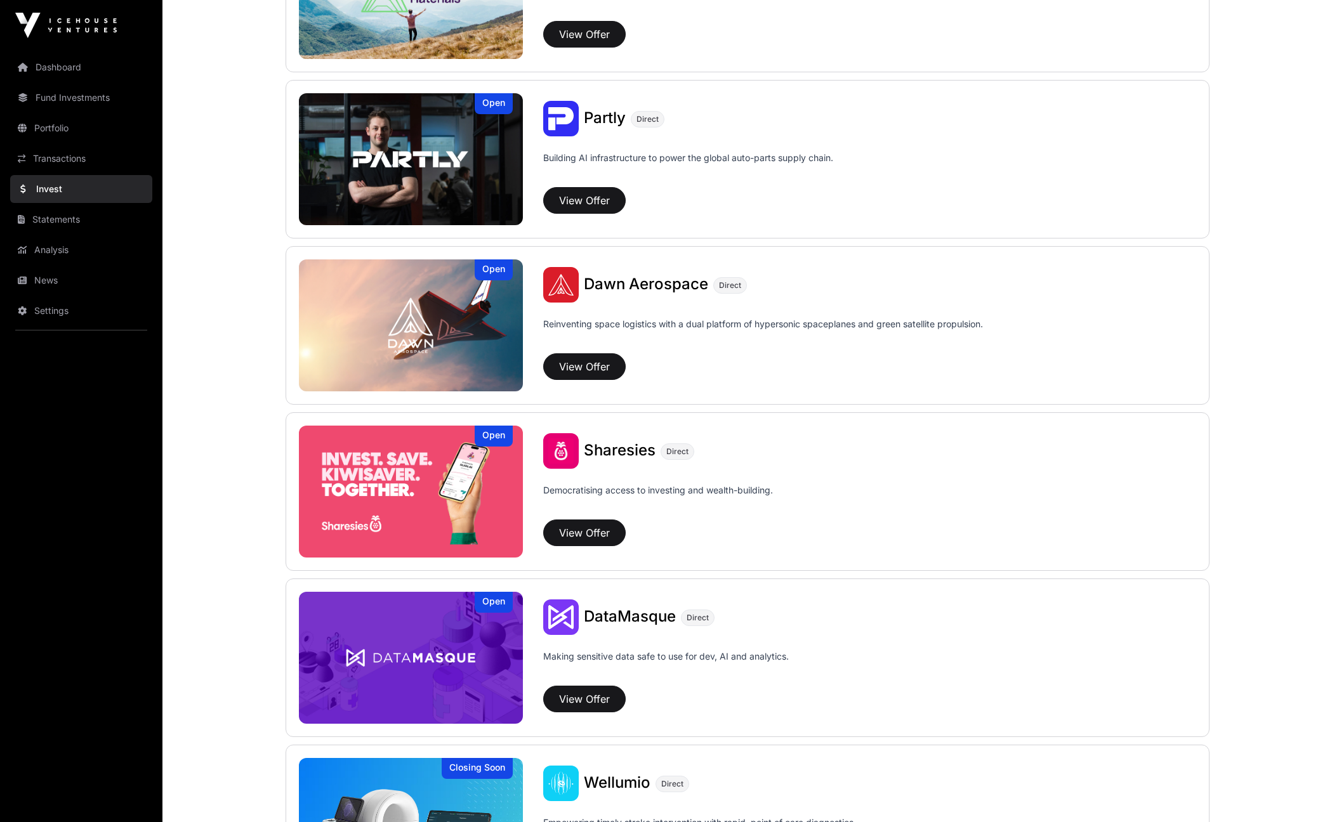 The image size is (1332, 822). What do you see at coordinates (81, 220) in the screenshot?
I see `a: Statements` at bounding box center [81, 220].